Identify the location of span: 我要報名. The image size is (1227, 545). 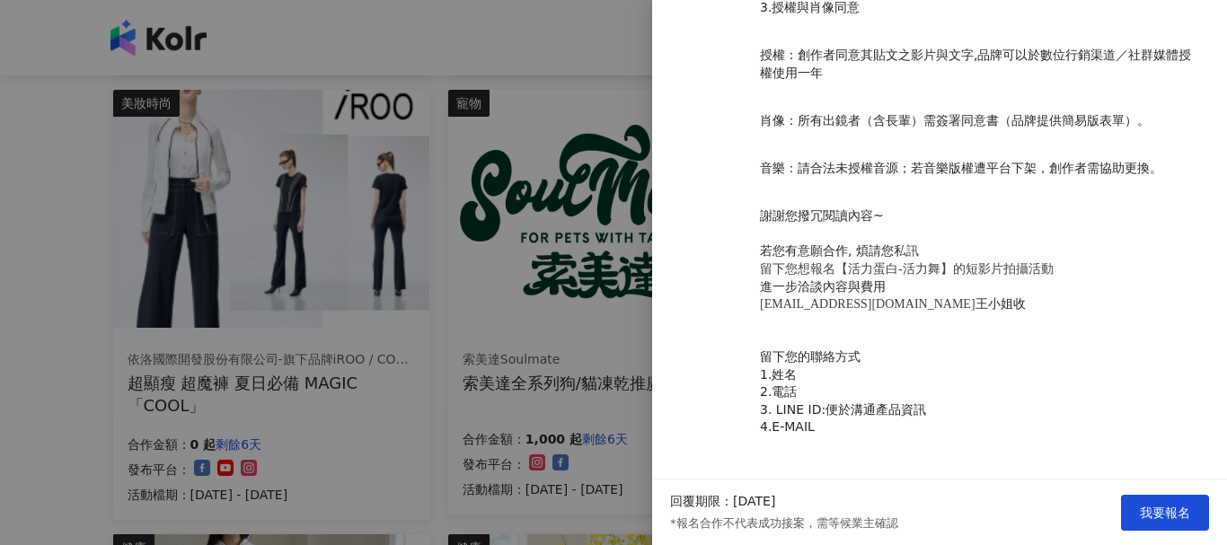
(1165, 513).